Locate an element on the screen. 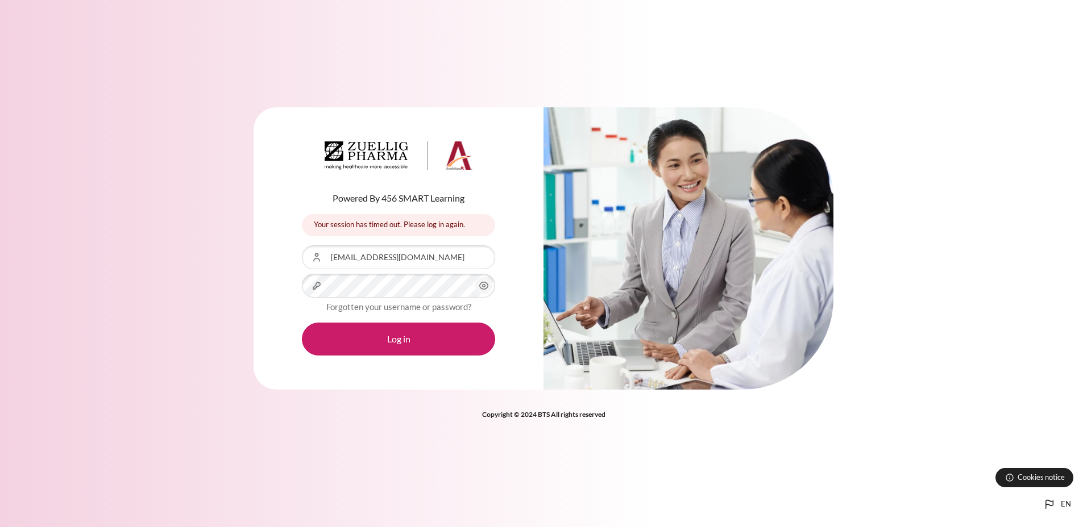  span: en is located at coordinates (1066, 505).